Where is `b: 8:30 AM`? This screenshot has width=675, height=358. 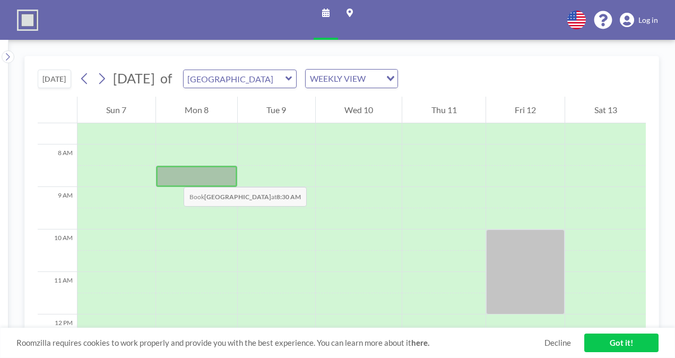 b: 8:30 AM is located at coordinates (289, 196).